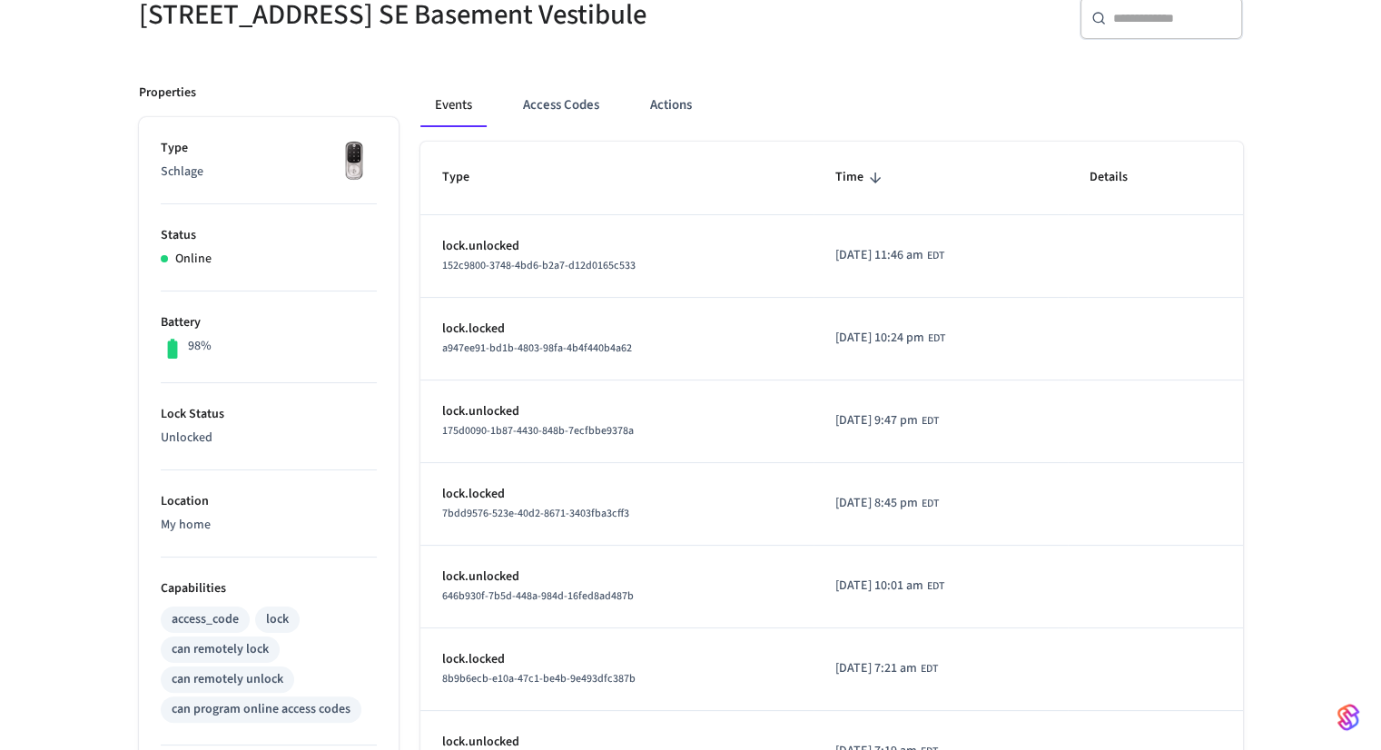 The width and height of the screenshot is (1381, 750). Describe the element at coordinates (453, 105) in the screenshot. I see `button: Events` at that location.